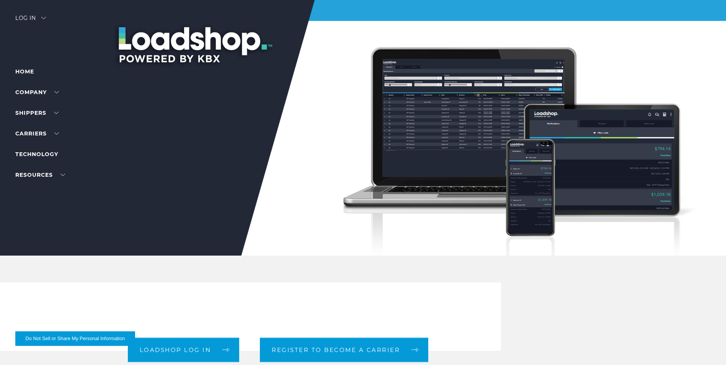 The height and width of the screenshot is (365, 726). Describe the element at coordinates (37, 92) in the screenshot. I see `a: Company` at that location.